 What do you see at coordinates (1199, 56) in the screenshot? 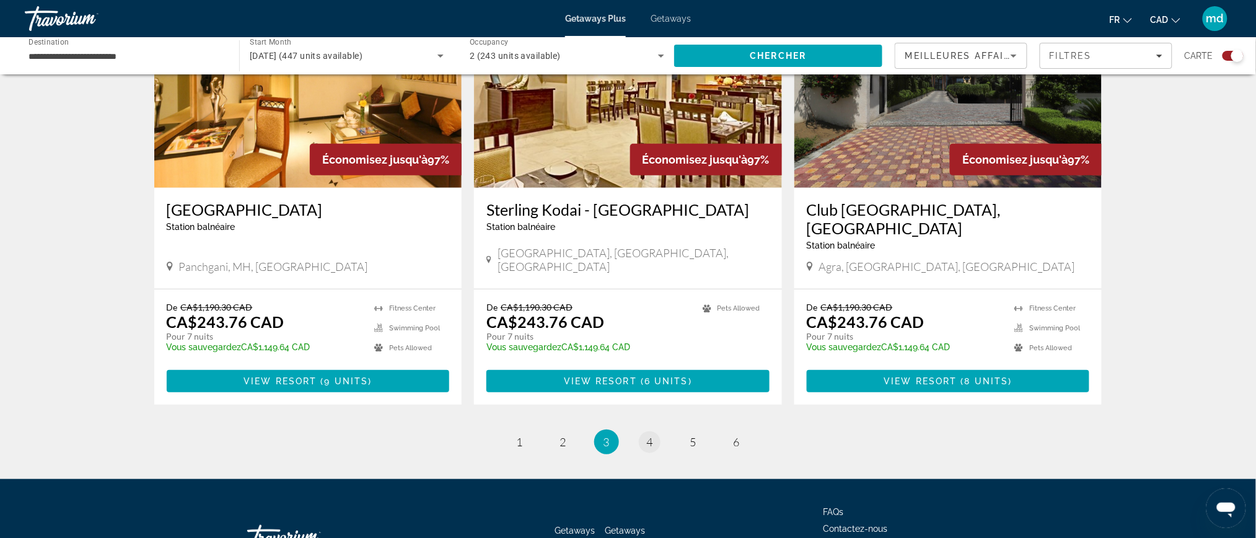
I see `span: Carte` at bounding box center [1199, 56].